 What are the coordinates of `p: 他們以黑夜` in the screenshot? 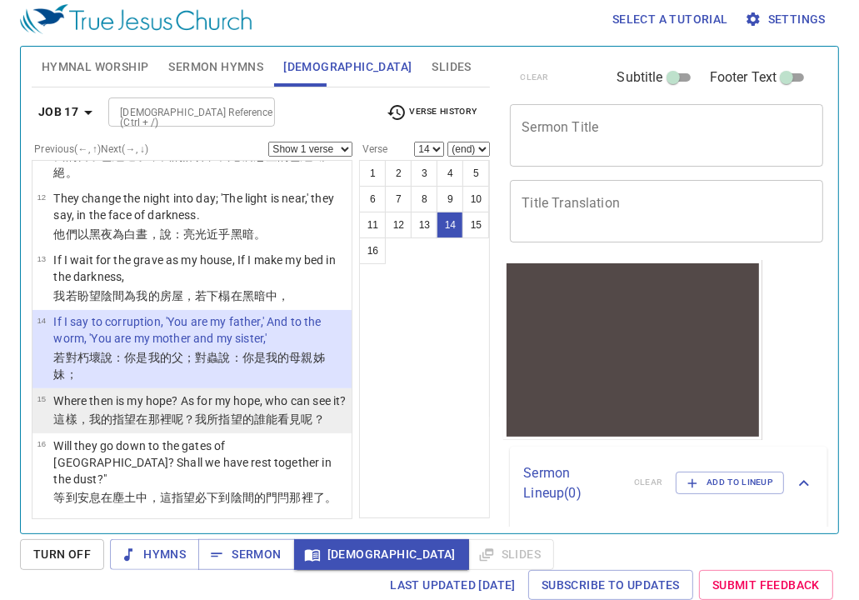 It's located at (200, 234).